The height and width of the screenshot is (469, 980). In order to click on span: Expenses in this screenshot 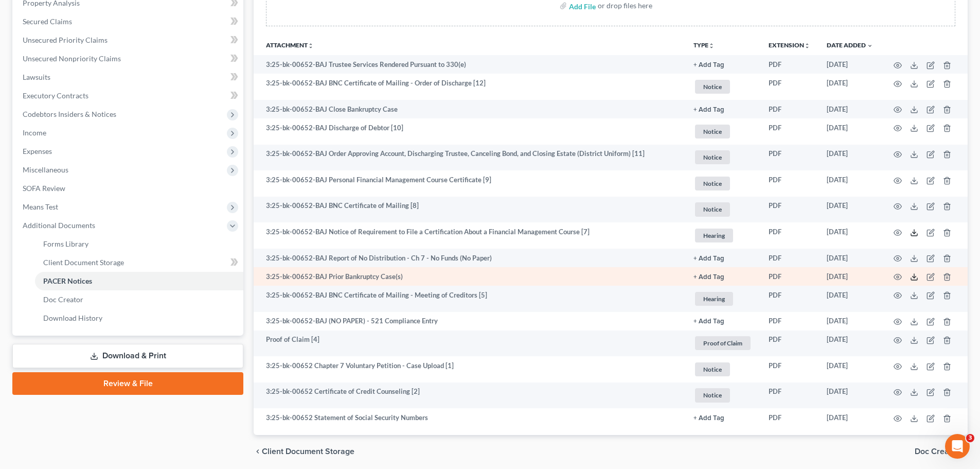, I will do `click(37, 151)`.